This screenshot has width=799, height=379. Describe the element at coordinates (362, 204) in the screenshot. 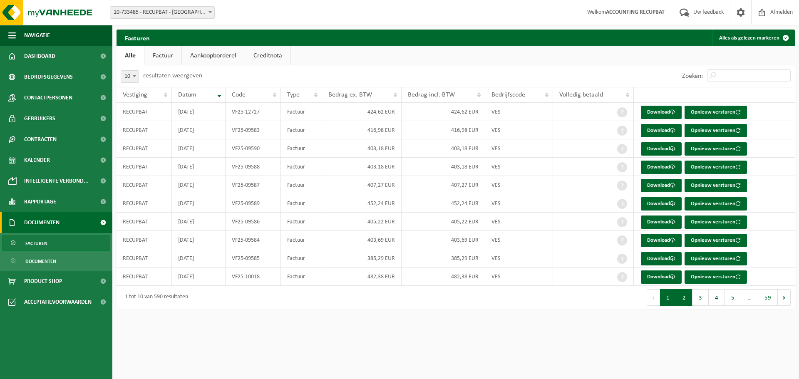

I see `td: 452,24 EUR` at that location.